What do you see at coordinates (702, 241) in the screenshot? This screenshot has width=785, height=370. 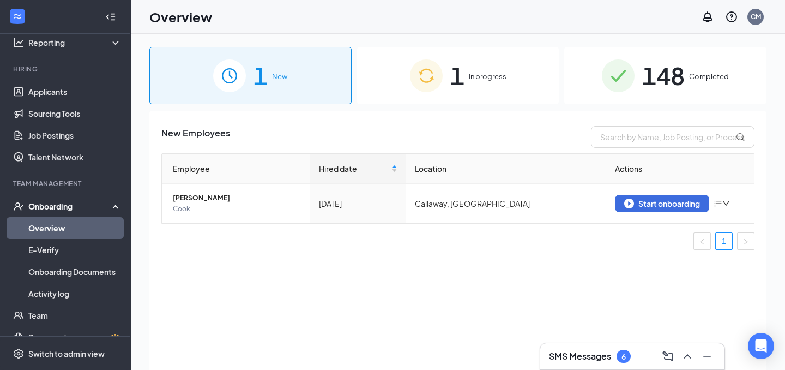 I see `li: Previous Page` at bounding box center [702, 241].